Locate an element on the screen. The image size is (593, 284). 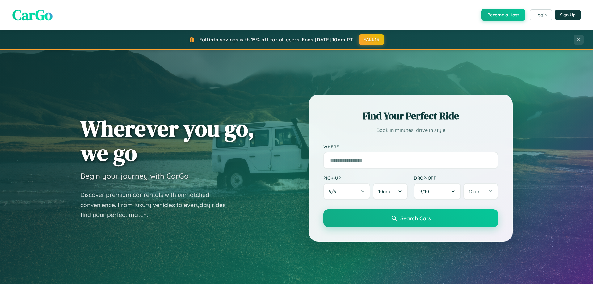
span: 9 / 9 is located at coordinates (334, 191).